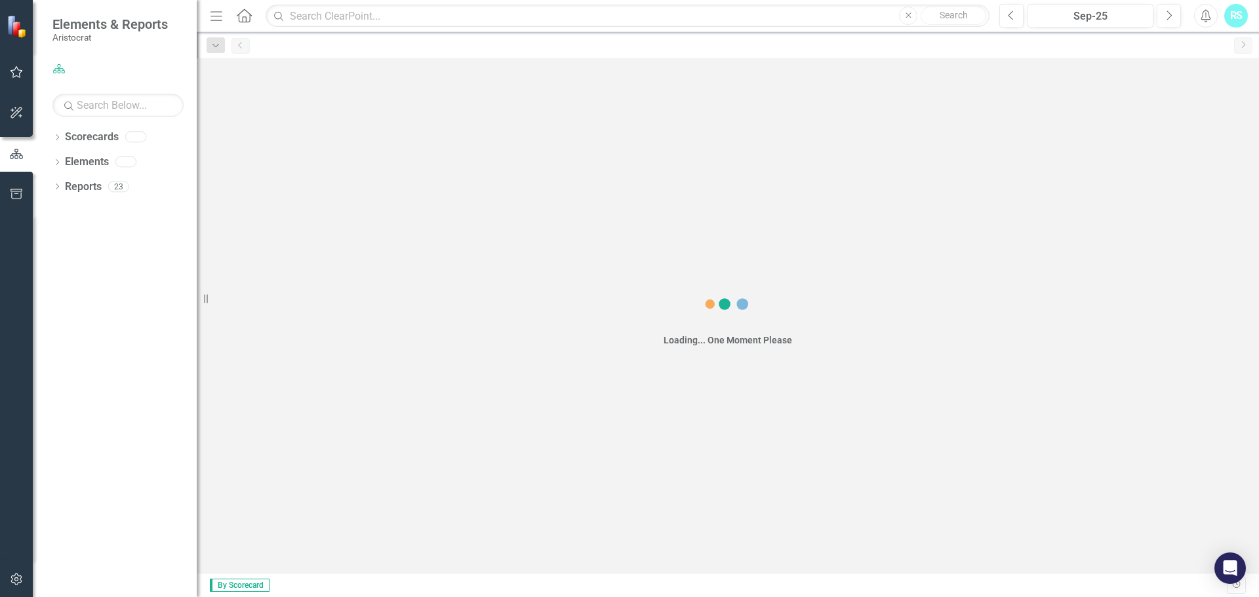 The image size is (1259, 597). I want to click on a: Elements, so click(87, 162).